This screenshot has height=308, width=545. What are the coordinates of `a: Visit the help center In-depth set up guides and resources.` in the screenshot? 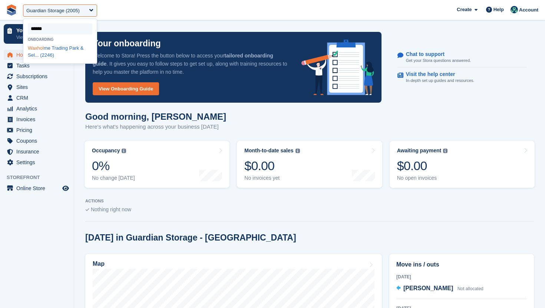 It's located at (462, 77).